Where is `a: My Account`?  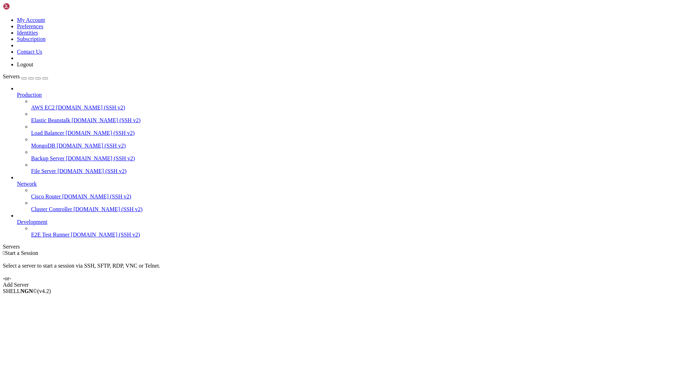
a: My Account is located at coordinates (31, 20).